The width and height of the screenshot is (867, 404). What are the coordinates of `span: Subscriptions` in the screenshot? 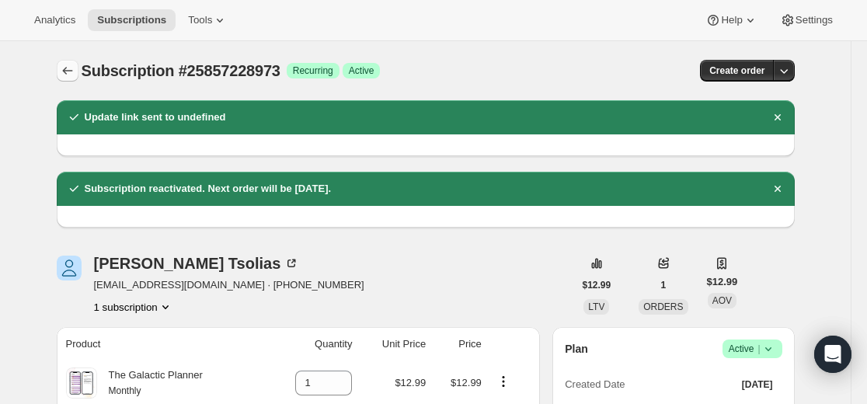 It's located at (131, 20).